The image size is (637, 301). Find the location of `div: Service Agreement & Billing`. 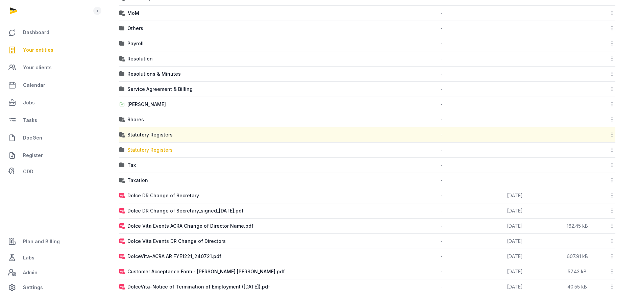

div: Service Agreement & Billing is located at coordinates (160, 89).